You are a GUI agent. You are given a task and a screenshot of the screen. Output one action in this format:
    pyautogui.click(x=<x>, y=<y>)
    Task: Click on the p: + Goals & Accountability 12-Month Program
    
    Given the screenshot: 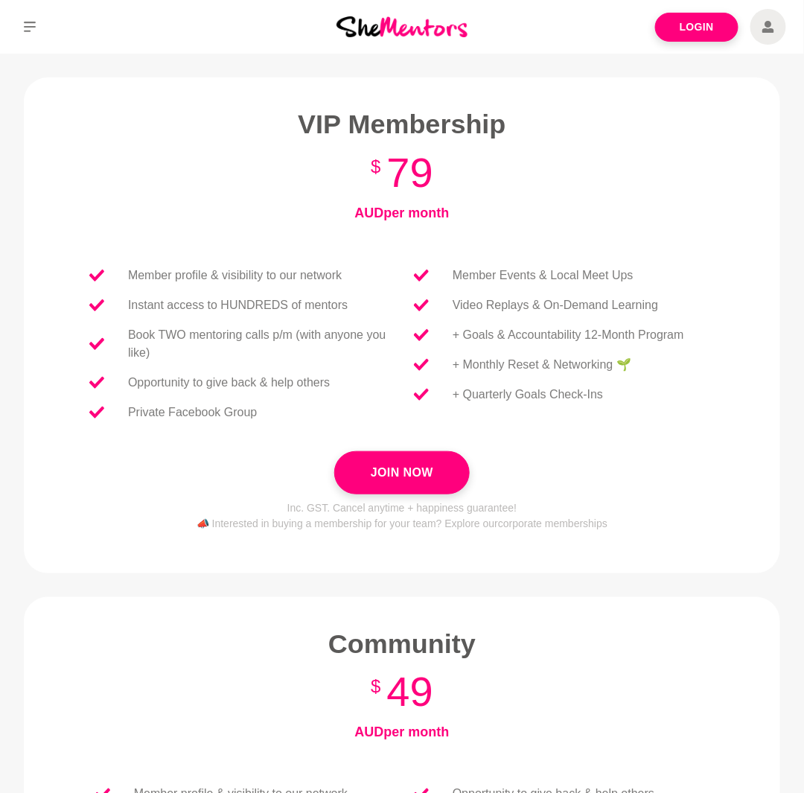 What is the action you would take?
    pyautogui.click(x=568, y=335)
    